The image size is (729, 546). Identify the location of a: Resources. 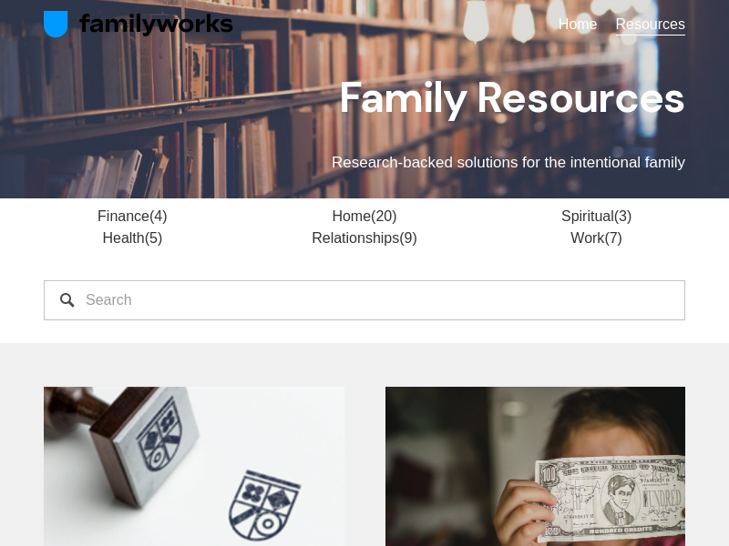
(650, 25).